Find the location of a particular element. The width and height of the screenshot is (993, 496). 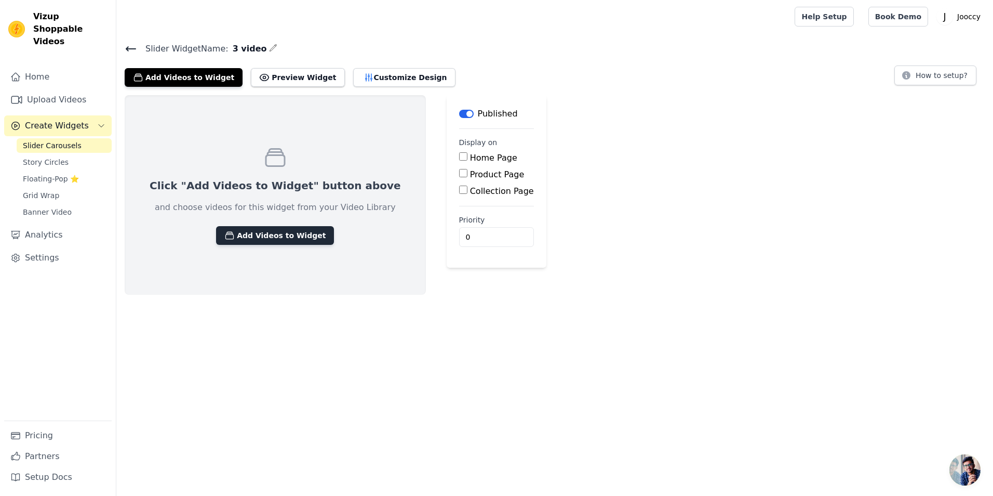

button: Customize Design is located at coordinates (404, 77).